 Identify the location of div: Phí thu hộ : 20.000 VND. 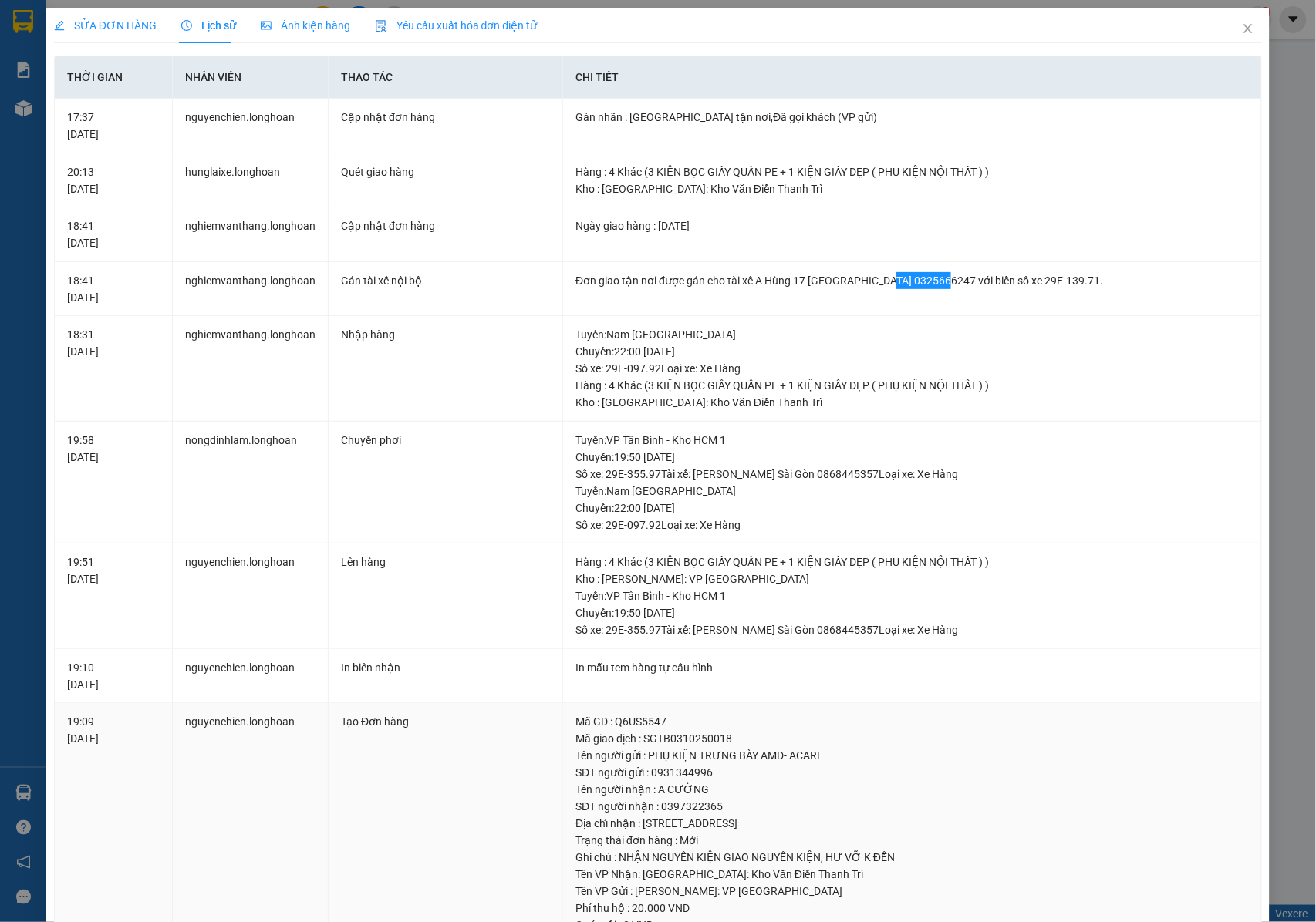
(912, 909).